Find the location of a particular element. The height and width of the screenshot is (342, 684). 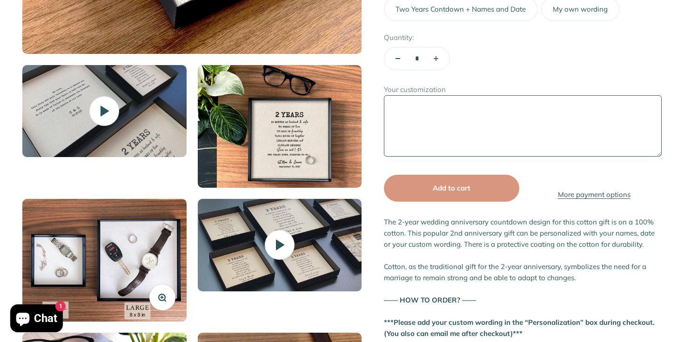

span: Cotton, as the traditional gift for the 2-year anniversary, symbolizes the need for a marriage to... is located at coordinates (515, 272).